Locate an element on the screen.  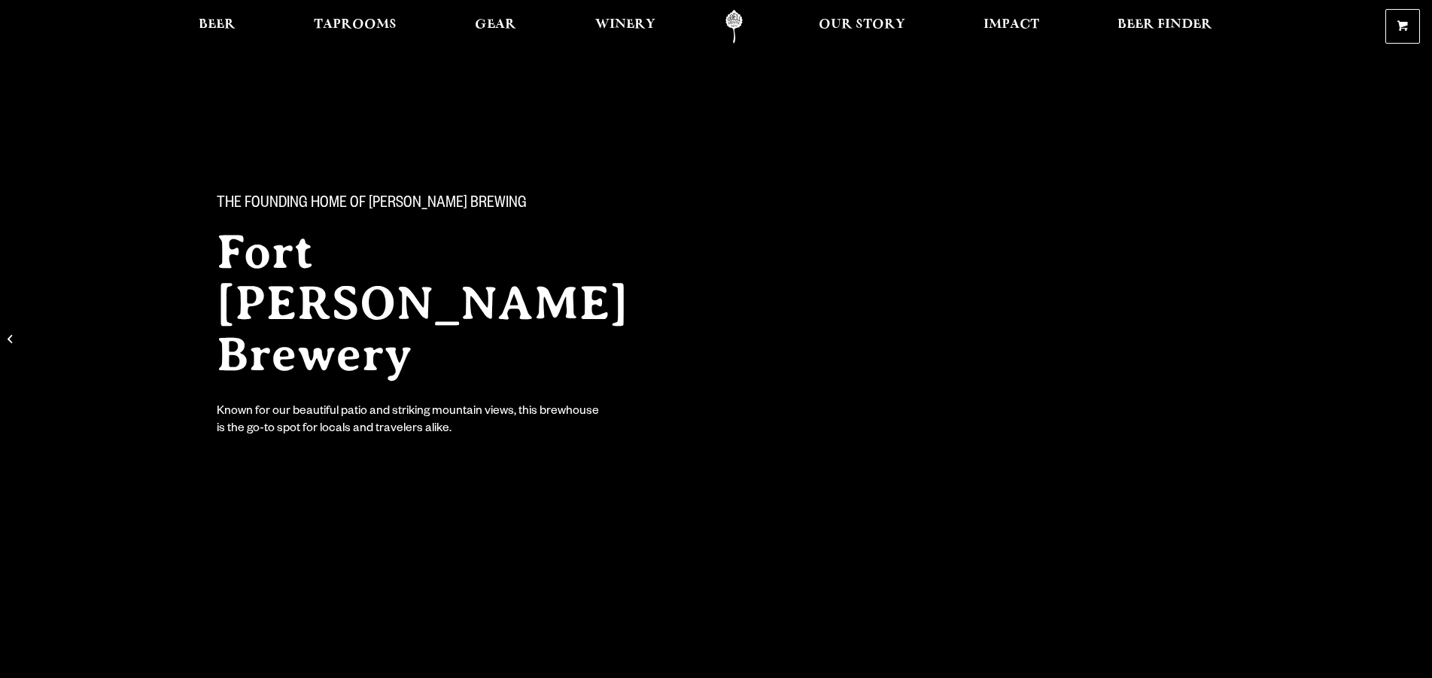
a: Odell Home is located at coordinates (734, 26).